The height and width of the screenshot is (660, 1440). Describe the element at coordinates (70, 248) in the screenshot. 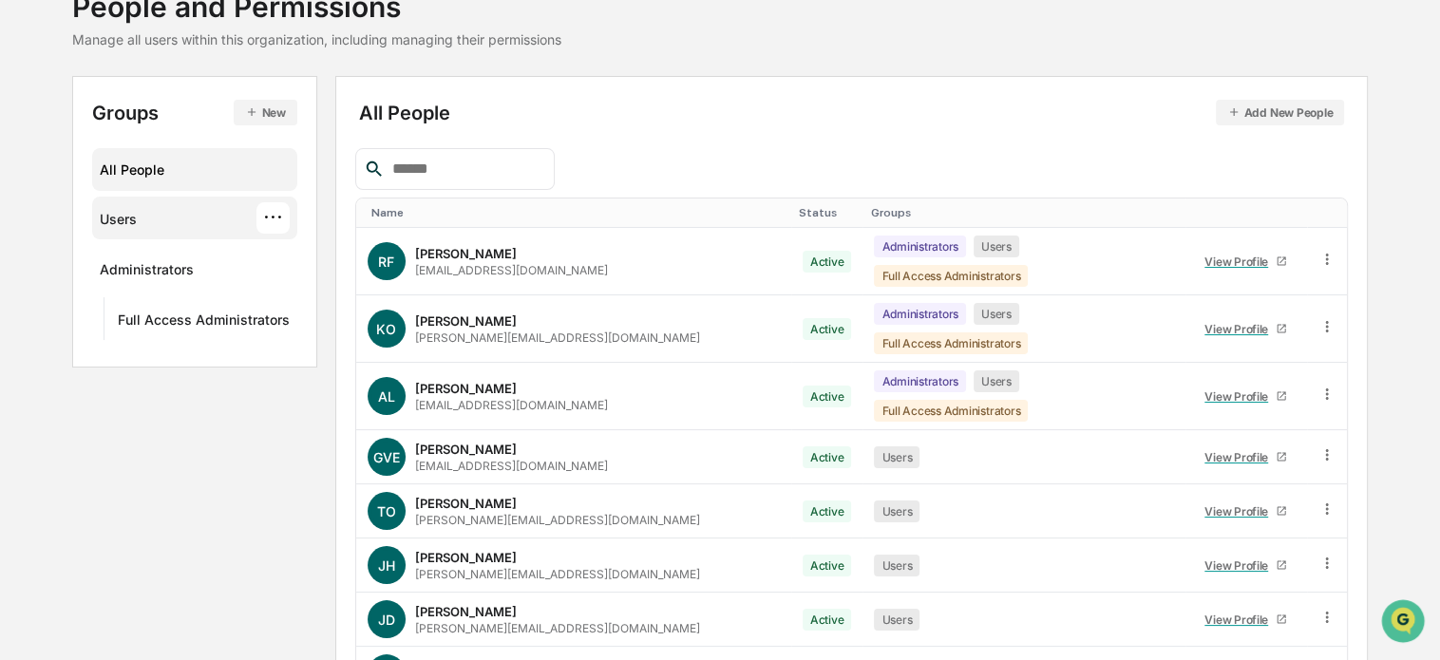

I see `a: 🖐️Preclearance` at that location.